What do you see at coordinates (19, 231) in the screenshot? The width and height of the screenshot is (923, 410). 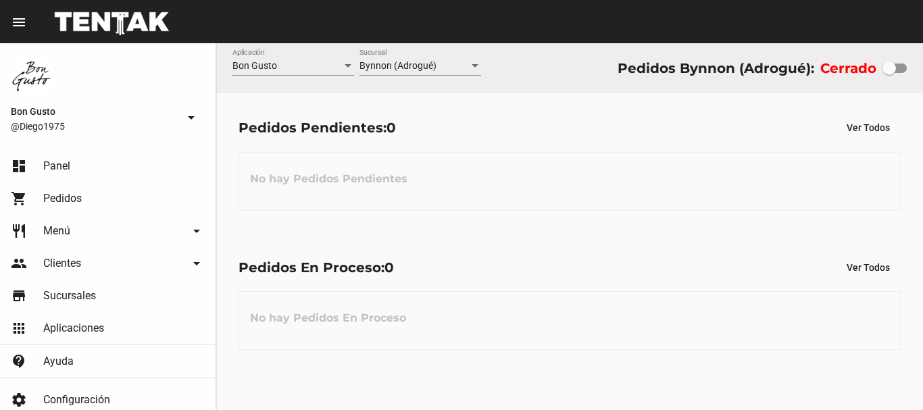 I see `mat-icon: restaurant` at bounding box center [19, 231].